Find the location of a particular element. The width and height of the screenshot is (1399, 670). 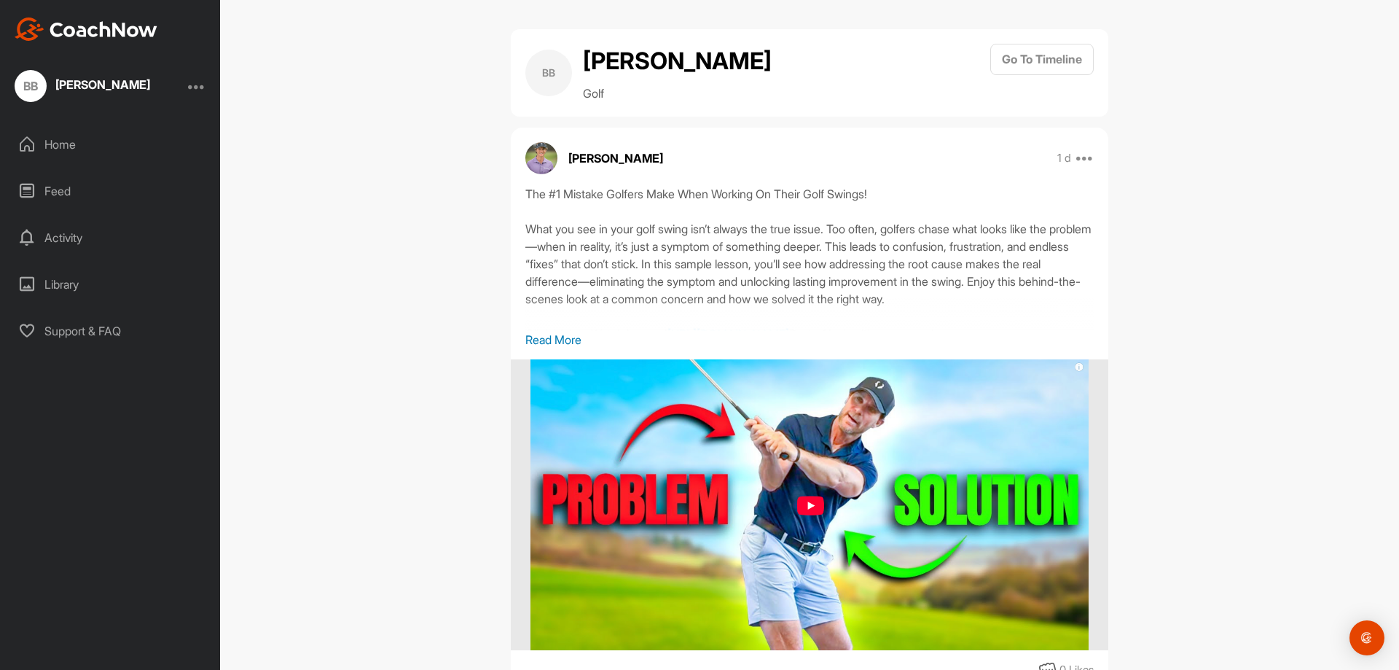

div: Feed is located at coordinates (111, 191).